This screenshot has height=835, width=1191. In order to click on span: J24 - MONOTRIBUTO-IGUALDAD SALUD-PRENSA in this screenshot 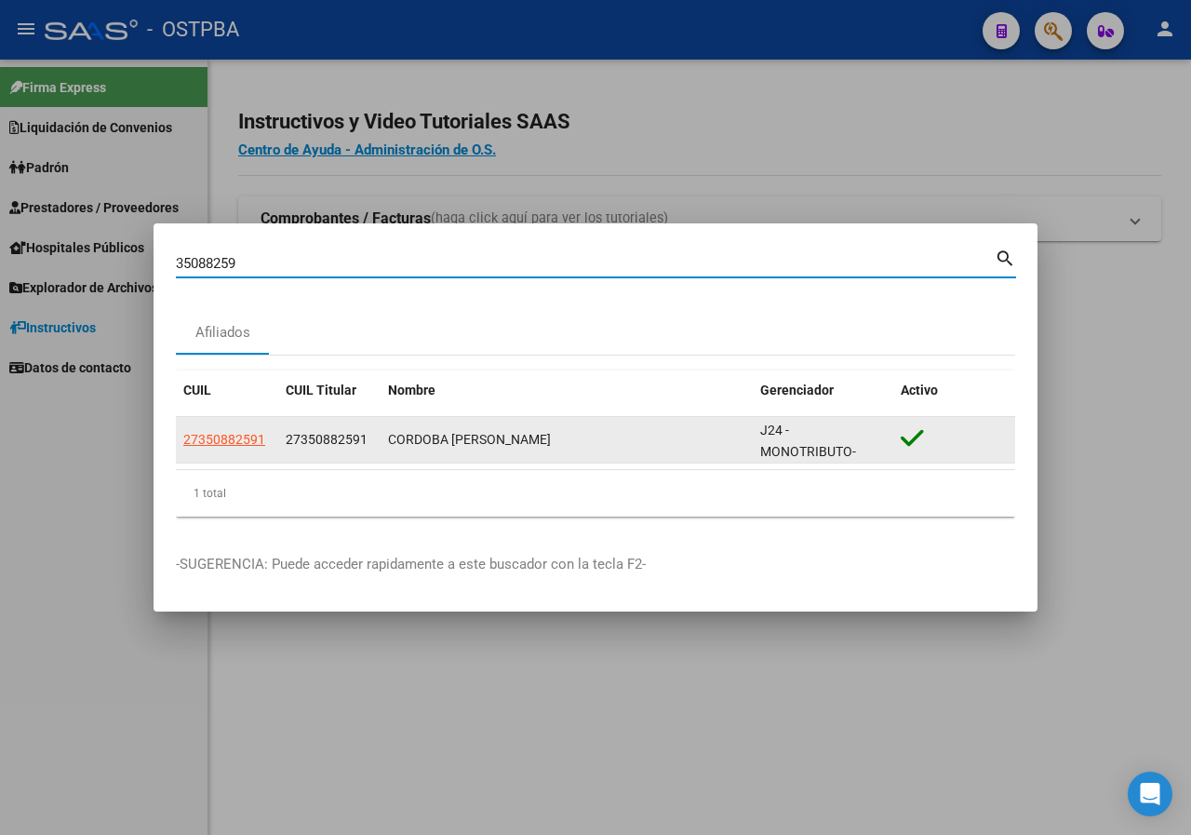, I will do `click(814, 462)`.